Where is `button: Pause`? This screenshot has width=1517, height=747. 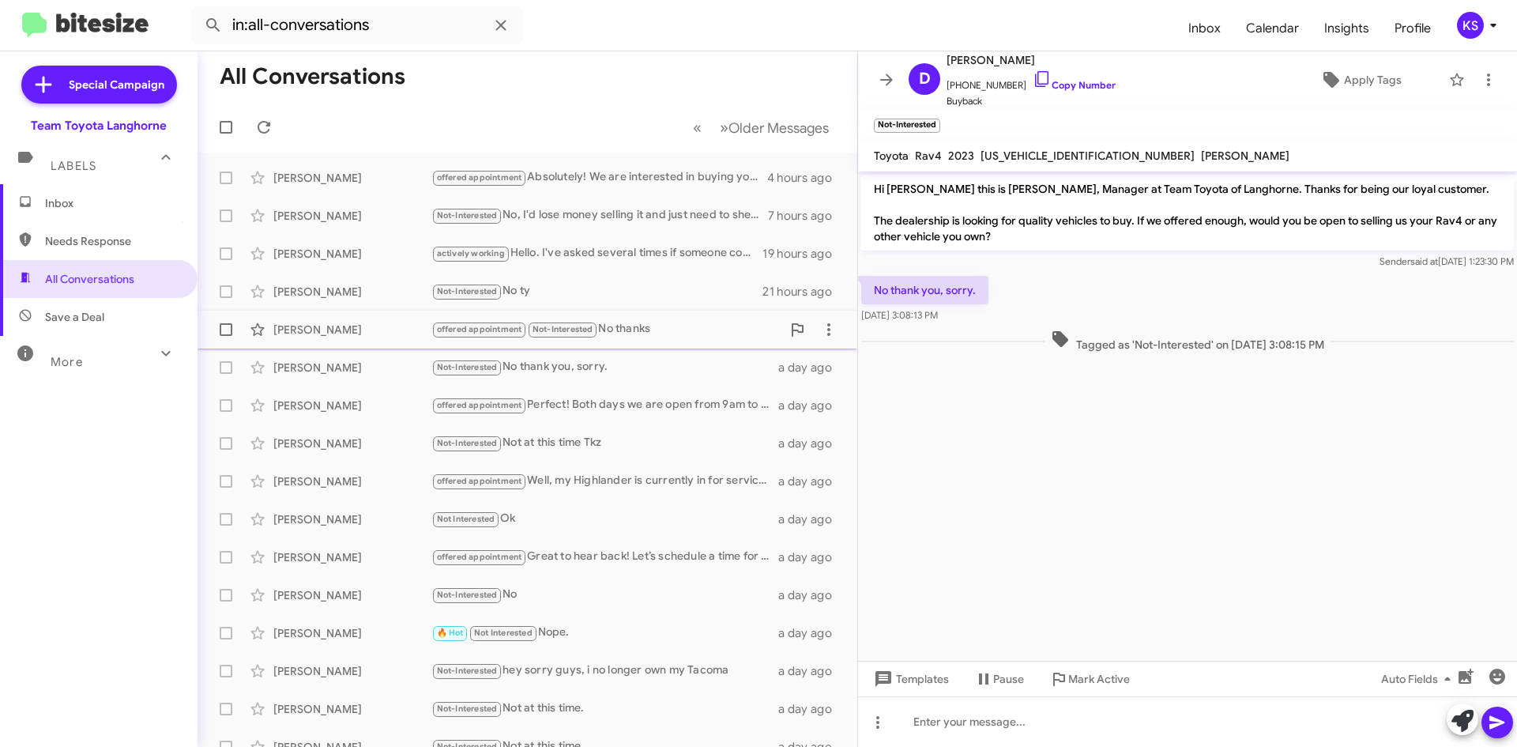 button: Pause is located at coordinates (999, 679).